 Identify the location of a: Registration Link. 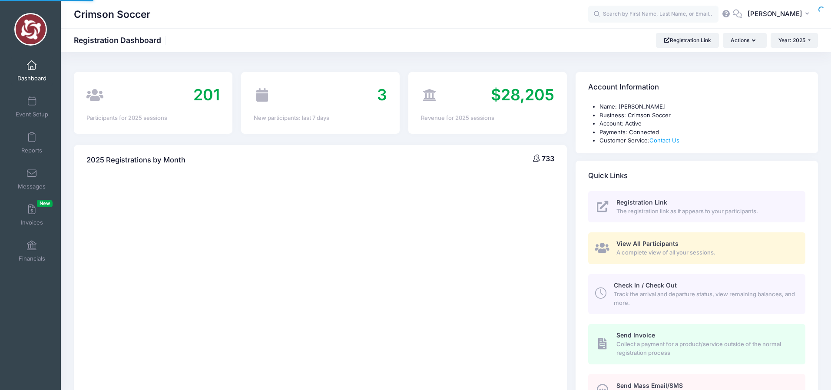
(687, 40).